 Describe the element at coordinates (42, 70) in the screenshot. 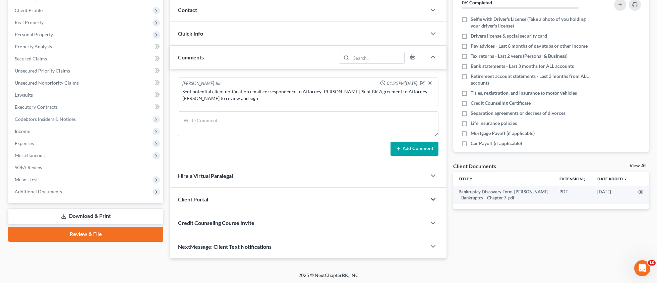

I see `span: Unsecured Priority Claims` at that location.